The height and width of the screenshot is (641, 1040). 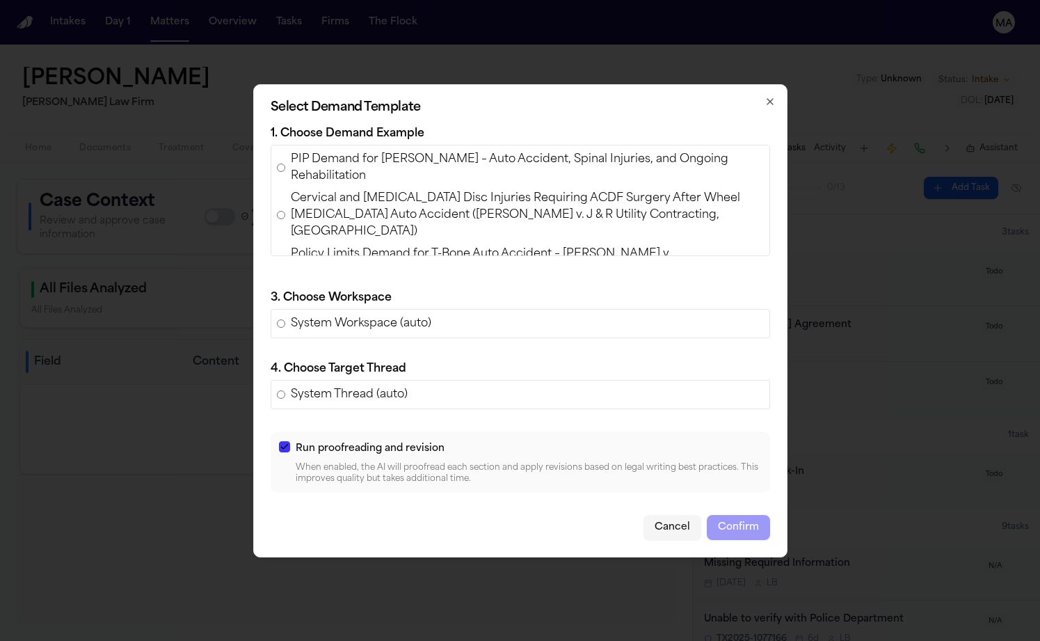 What do you see at coordinates (672, 527) in the screenshot?
I see `button: Cancel` at bounding box center [672, 527].